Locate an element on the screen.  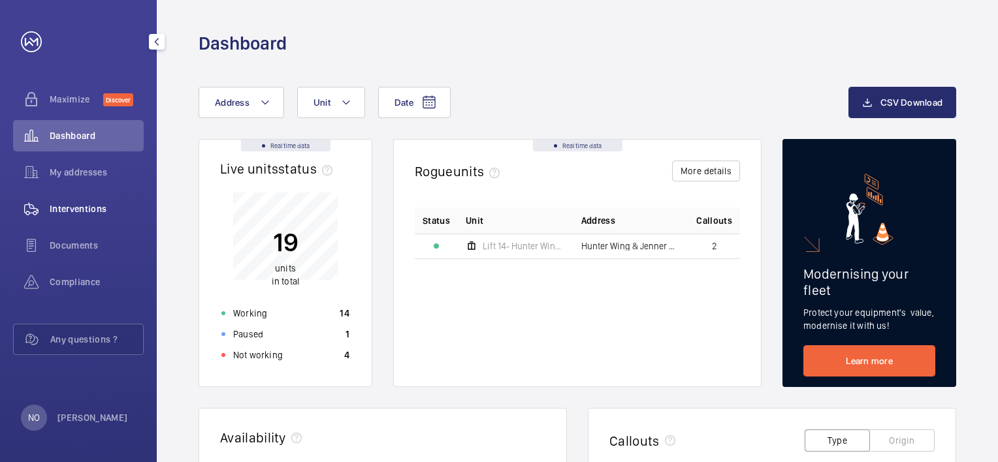
span: 2 is located at coordinates (714, 246).